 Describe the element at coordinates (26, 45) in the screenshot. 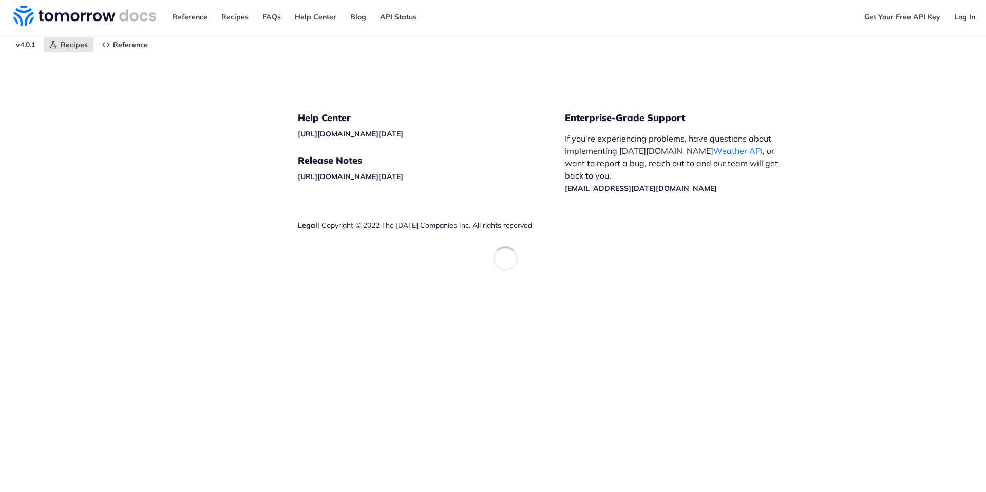

I see `span: v4.0.1` at that location.